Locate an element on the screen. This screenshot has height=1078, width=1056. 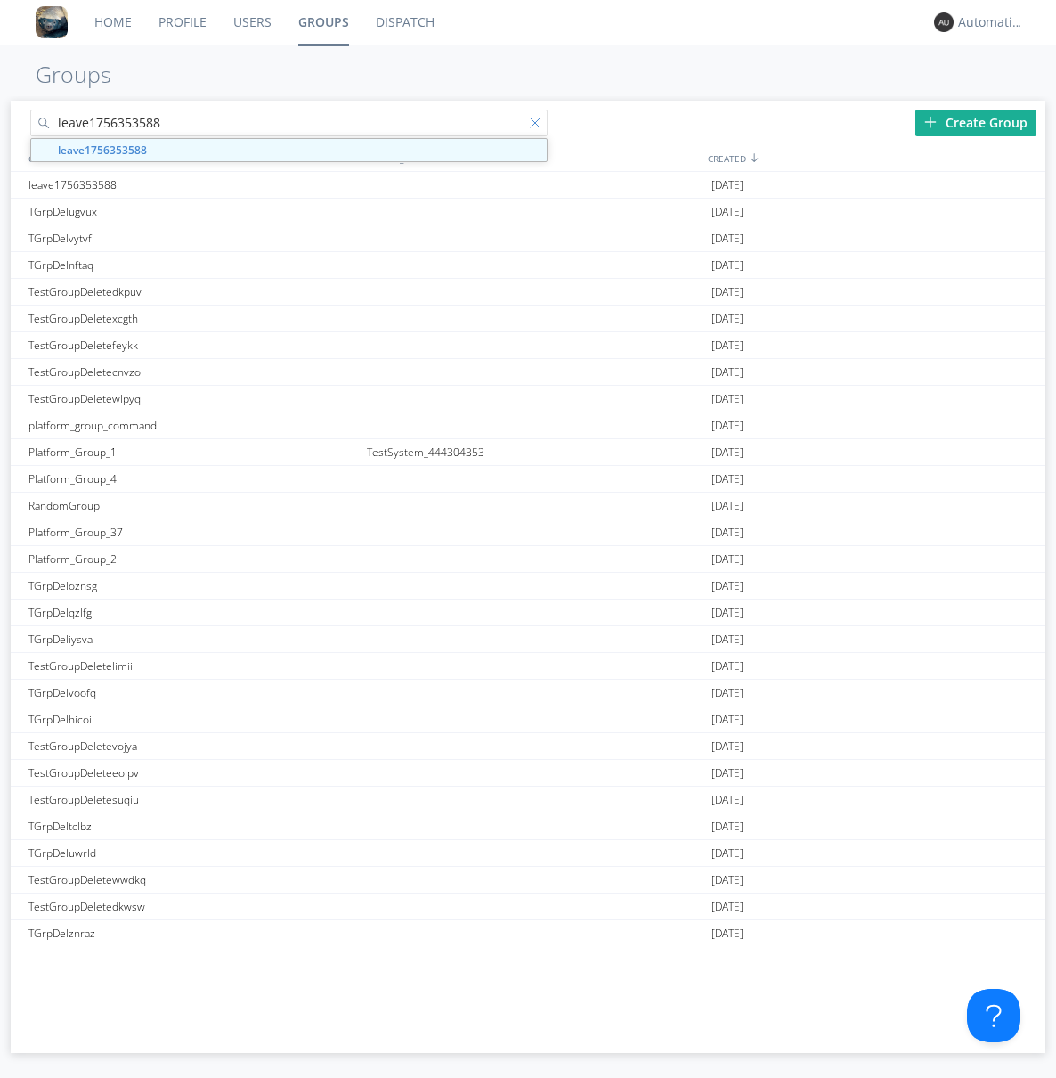
div: TestGroupDeletevojya is located at coordinates (193, 745).